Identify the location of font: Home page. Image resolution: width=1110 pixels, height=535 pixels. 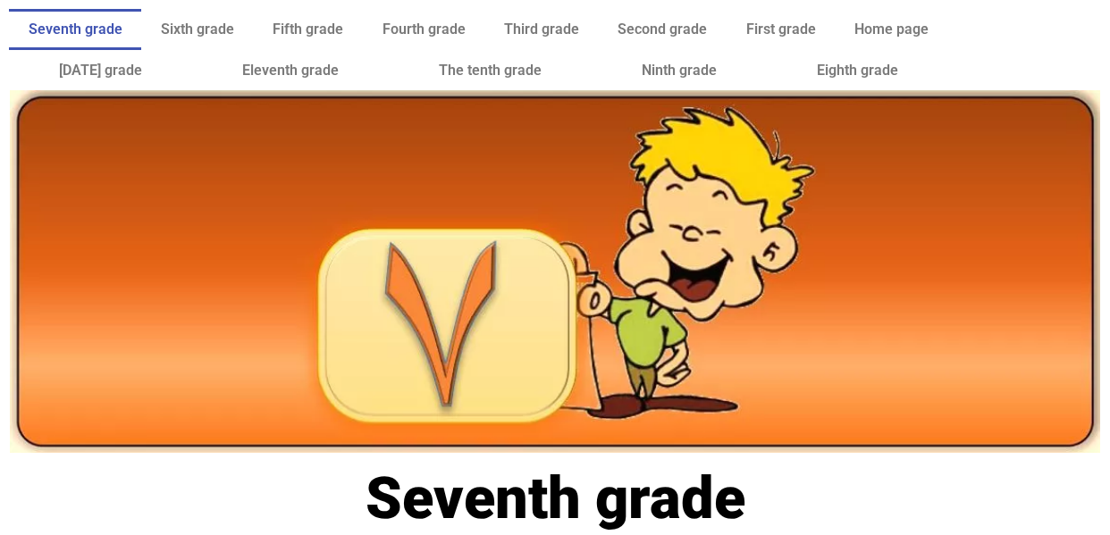
(891, 29).